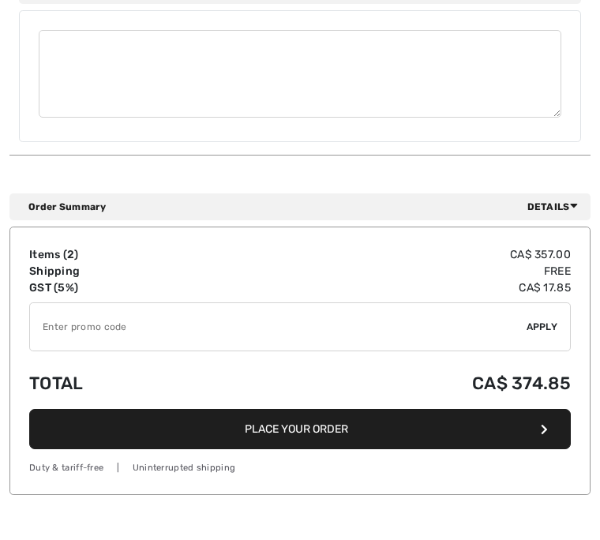  Describe the element at coordinates (125, 383) in the screenshot. I see `td: Total` at that location.